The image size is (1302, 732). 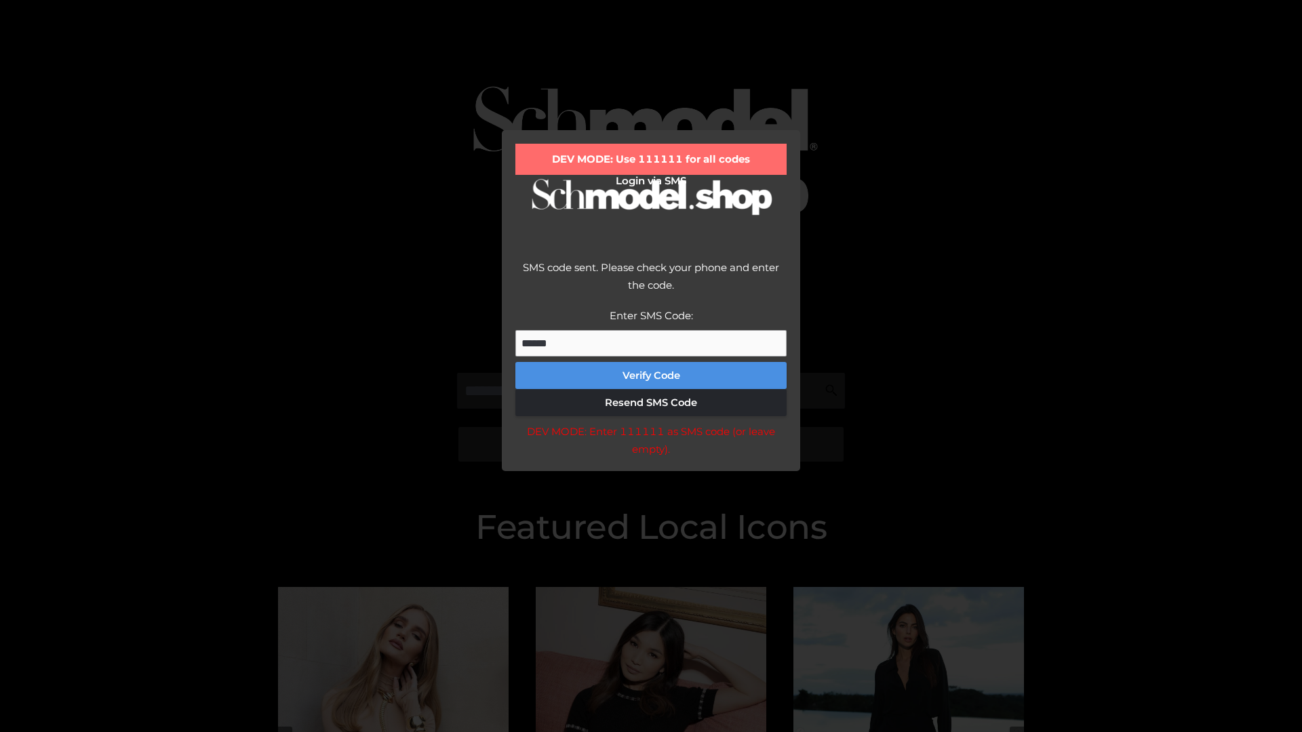 I want to click on div: SMS code sent. Please check your phone and enter the code., so click(x=651, y=283).